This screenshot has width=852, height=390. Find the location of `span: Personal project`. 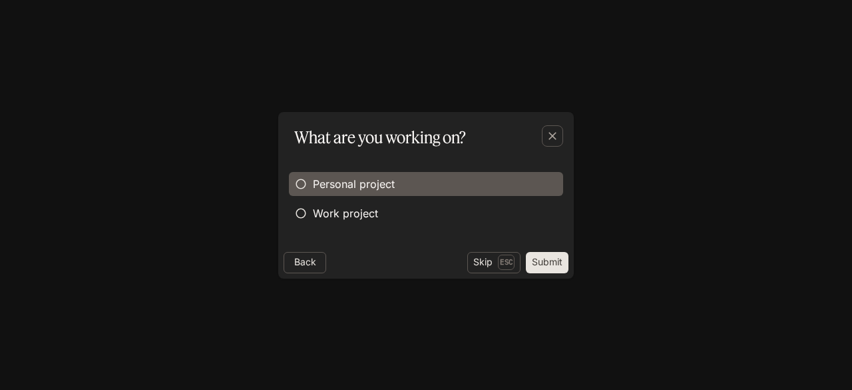

span: Personal project is located at coordinates (354, 184).